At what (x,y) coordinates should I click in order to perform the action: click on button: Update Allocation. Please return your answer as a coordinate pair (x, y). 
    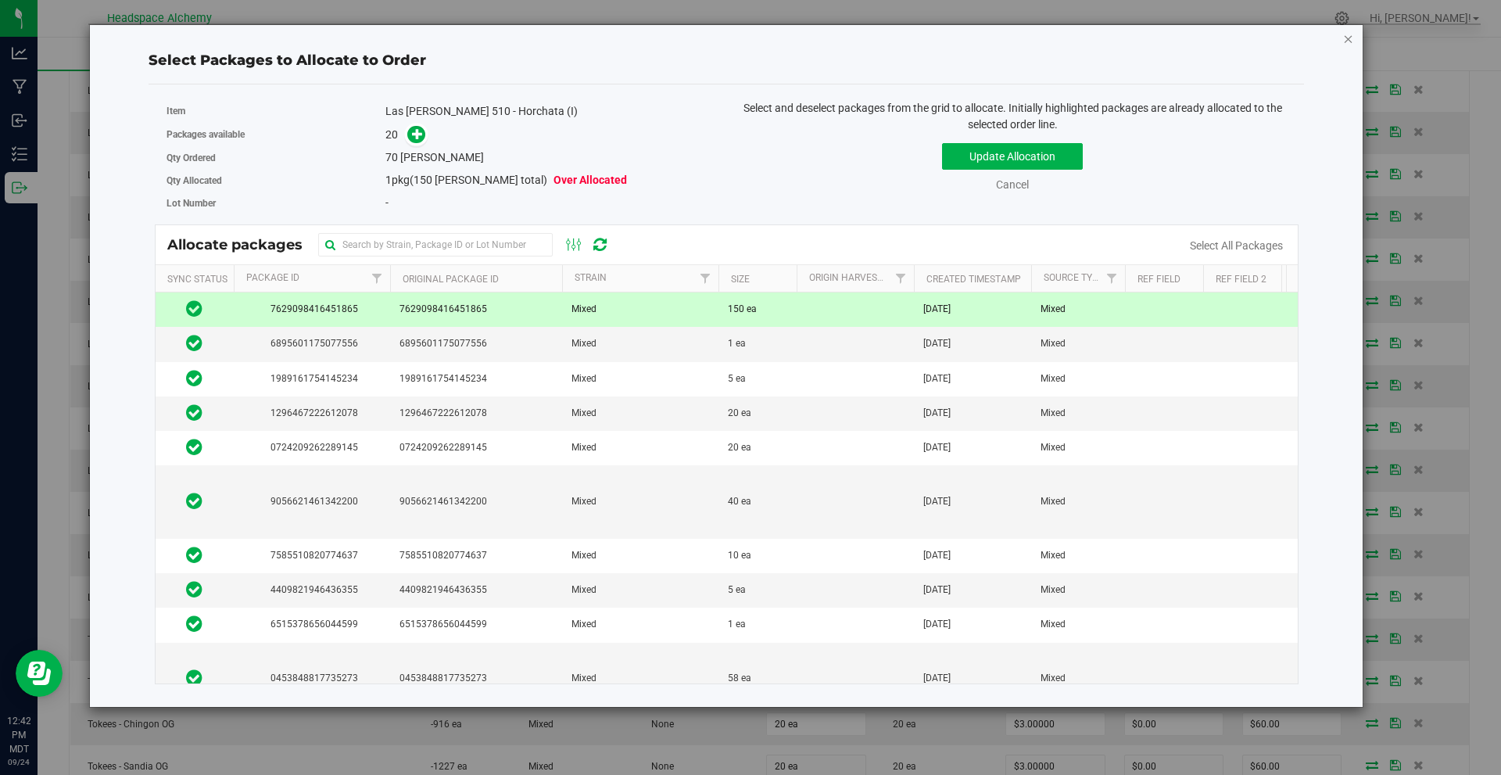
    Looking at the image, I should click on (1012, 156).